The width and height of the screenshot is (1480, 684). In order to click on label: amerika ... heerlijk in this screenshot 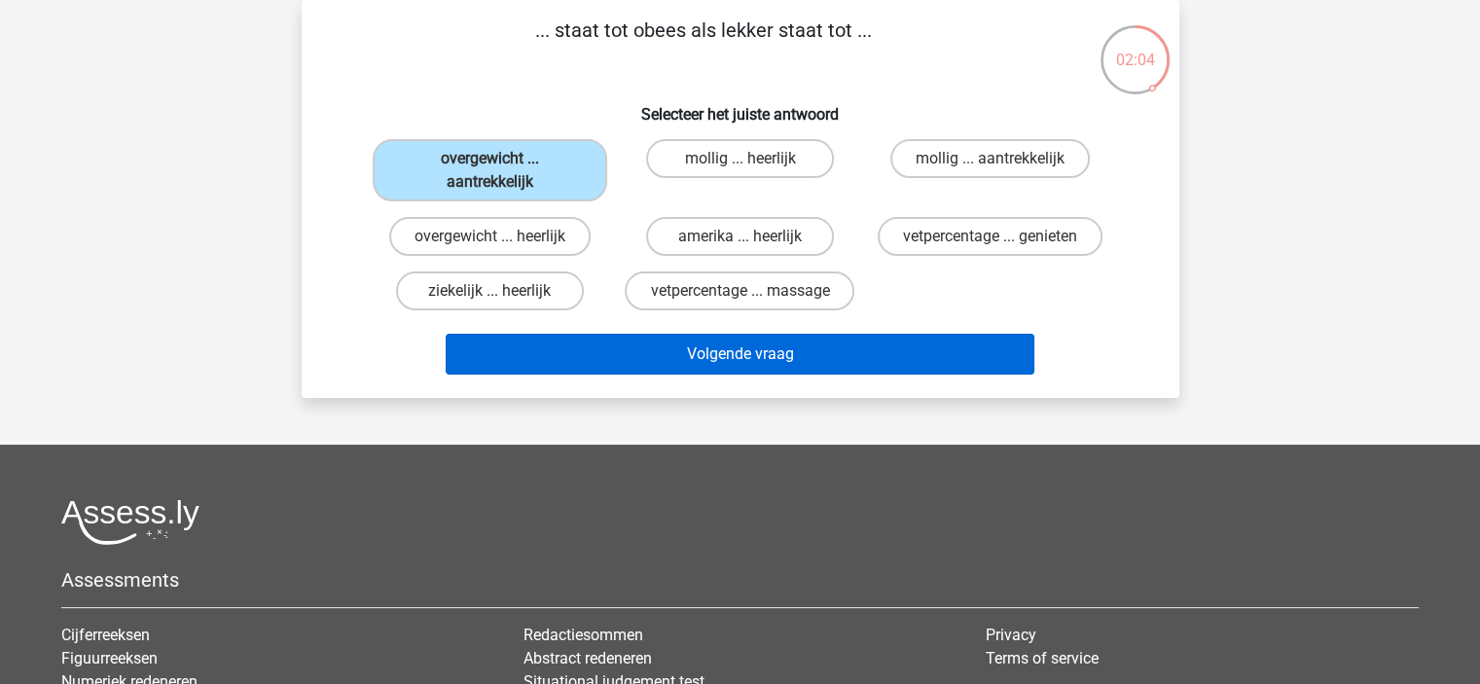, I will do `click(739, 236)`.